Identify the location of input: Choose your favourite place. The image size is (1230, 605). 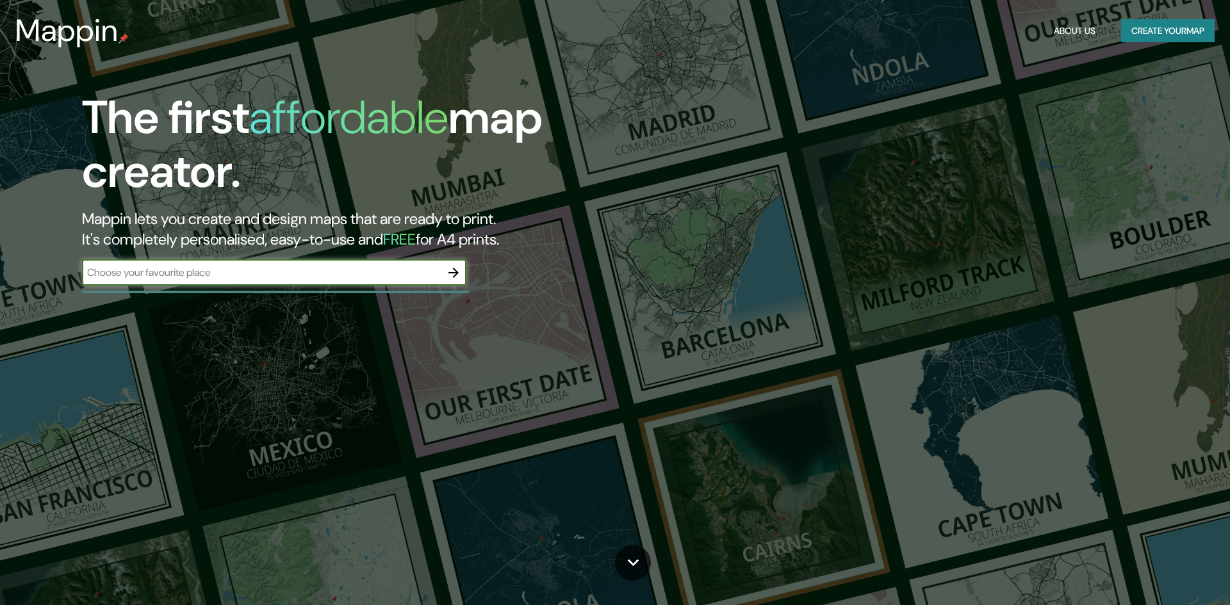
(261, 272).